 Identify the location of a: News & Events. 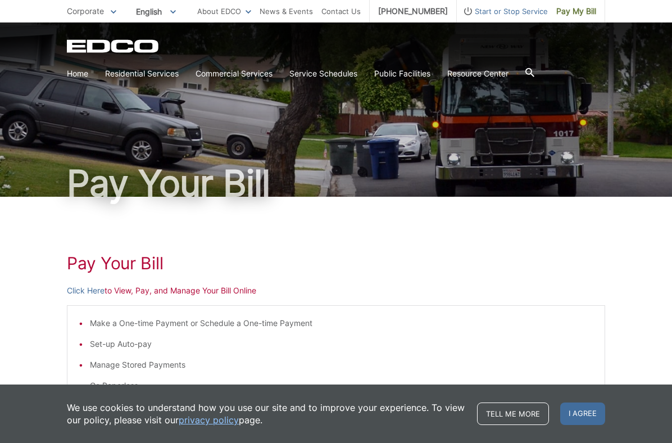
(286, 11).